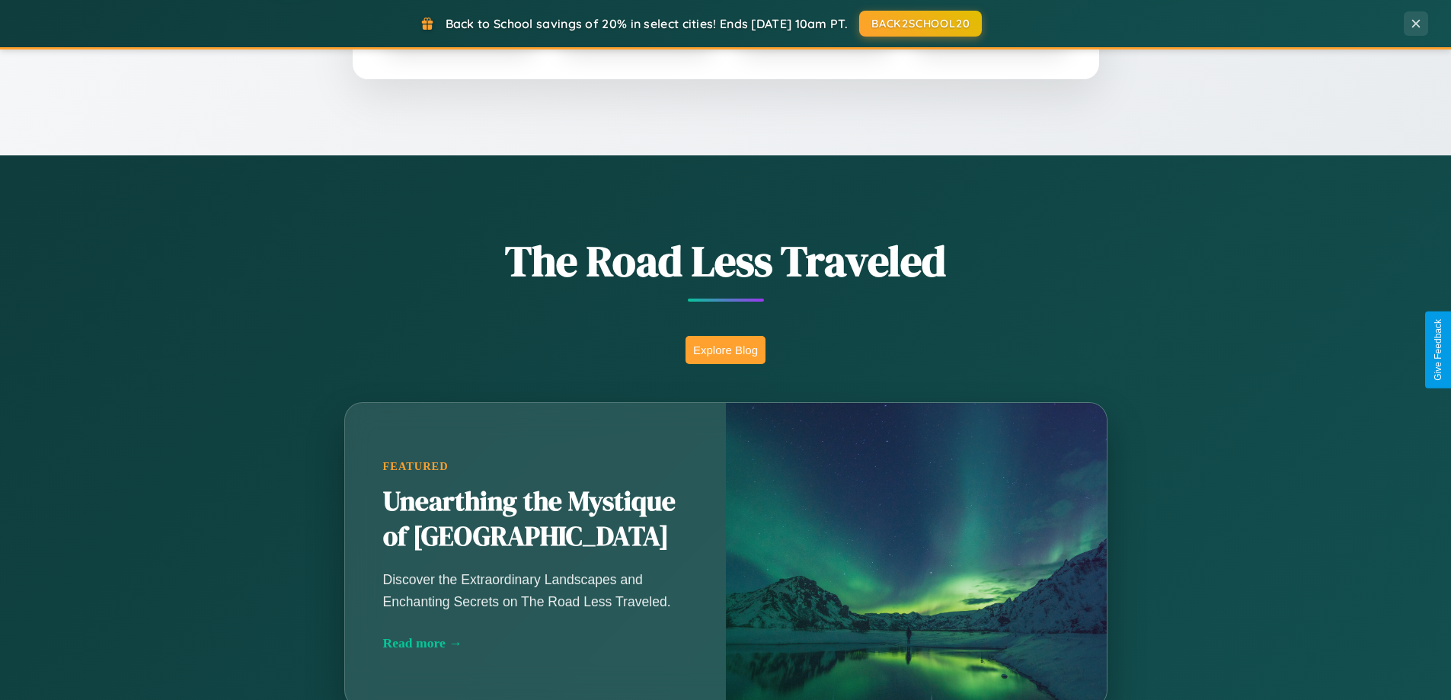  I want to click on button: Explore Blog, so click(725, 350).